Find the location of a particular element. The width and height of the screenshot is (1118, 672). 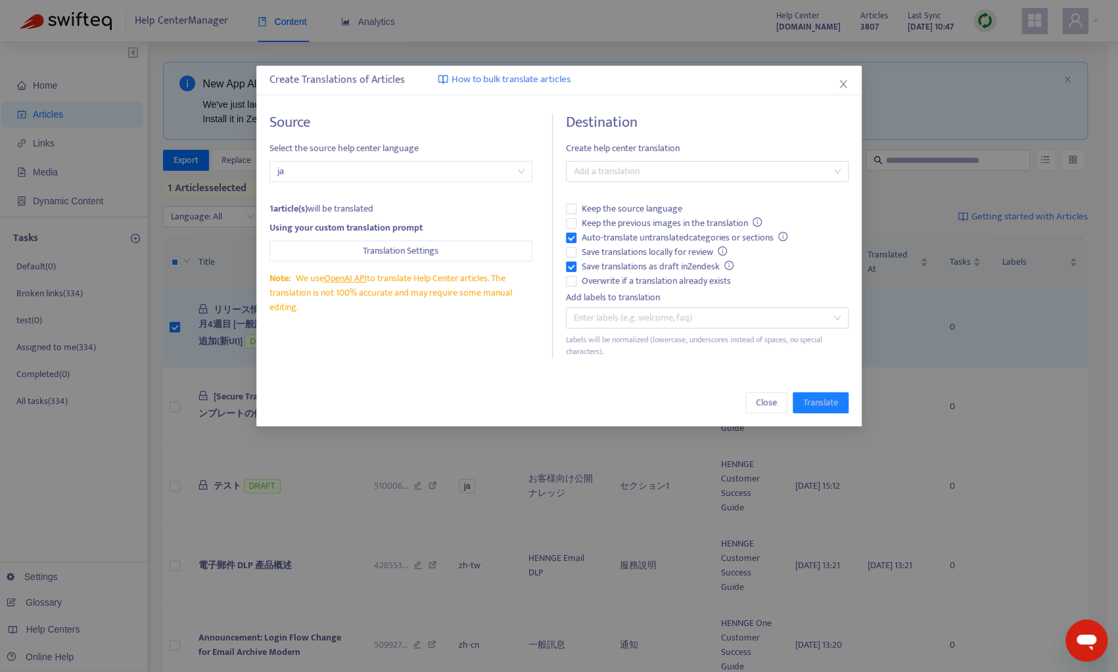

span: Overwrite if a translation already exists is located at coordinates (656, 281).